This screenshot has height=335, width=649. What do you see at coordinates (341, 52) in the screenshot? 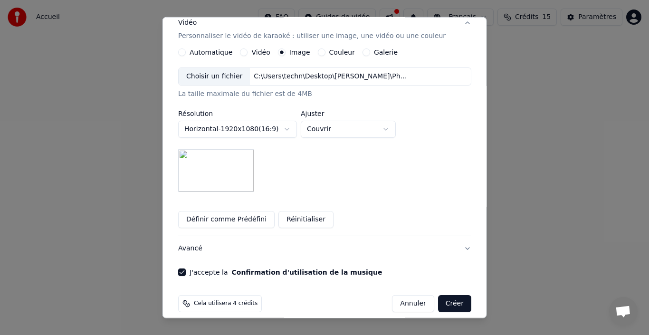
I see `label: Couleur` at bounding box center [341, 52].